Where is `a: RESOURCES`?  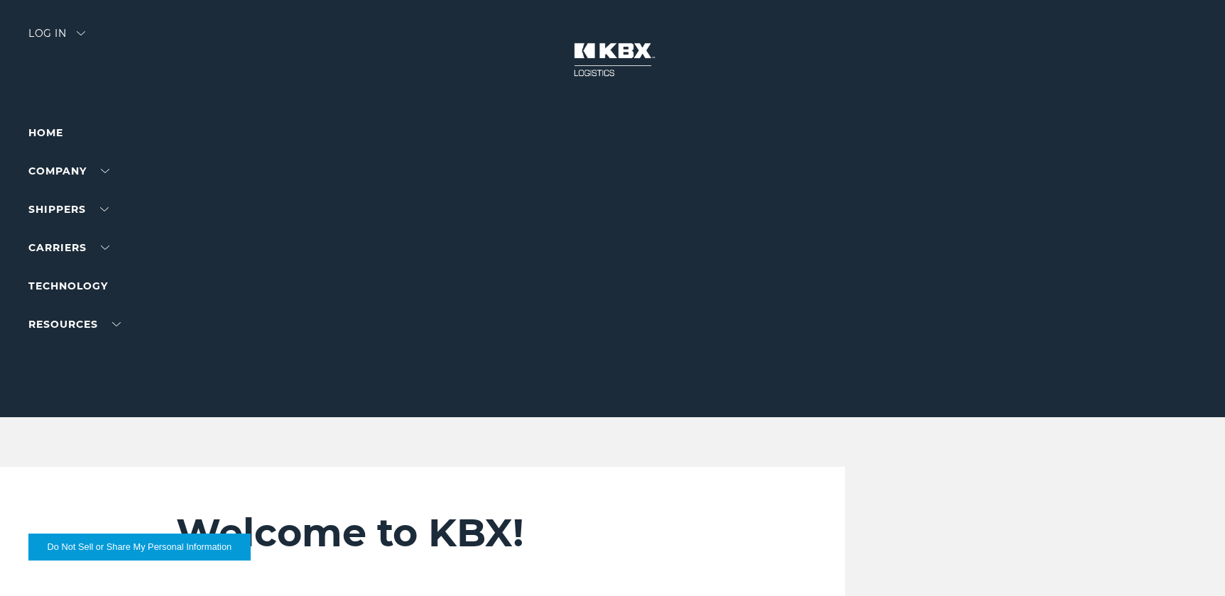 a: RESOURCES is located at coordinates (75, 324).